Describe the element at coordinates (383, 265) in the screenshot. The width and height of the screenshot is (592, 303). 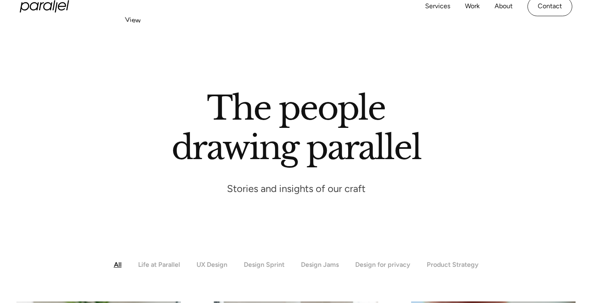
I see `div: Design for privacy` at that location.